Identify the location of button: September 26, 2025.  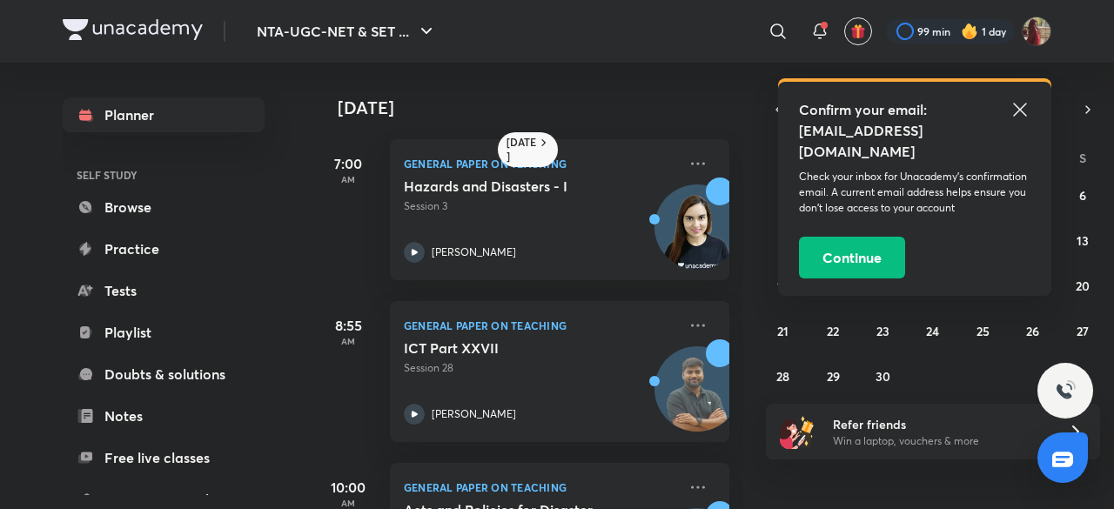
(1033, 331).